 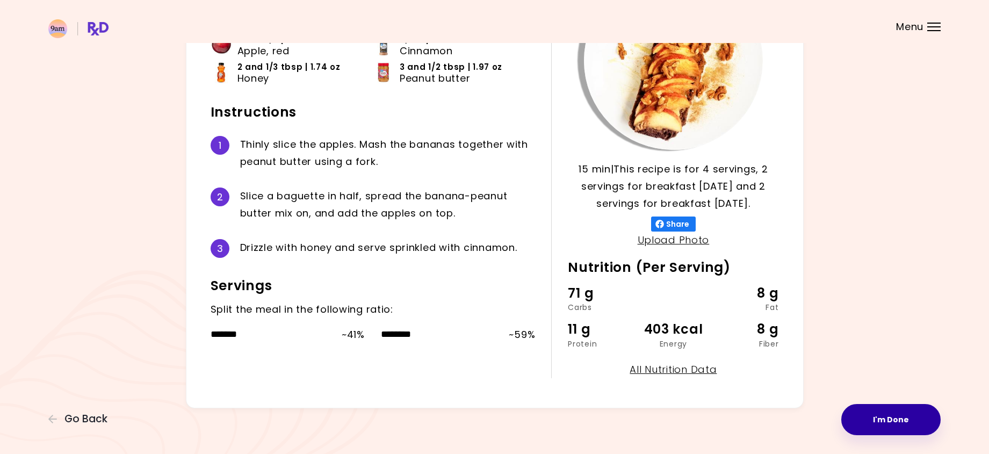 What do you see at coordinates (744, 344) in the screenshot?
I see `div: Fiber` at bounding box center [744, 344].